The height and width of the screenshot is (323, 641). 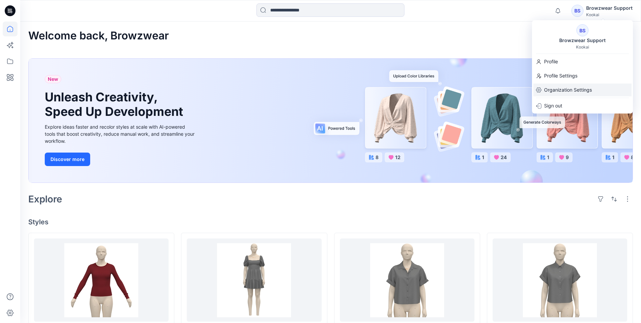 I want to click on span: New, so click(x=53, y=79).